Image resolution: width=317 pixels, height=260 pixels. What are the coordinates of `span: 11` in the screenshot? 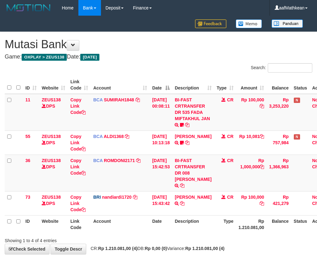 It's located at (28, 100).